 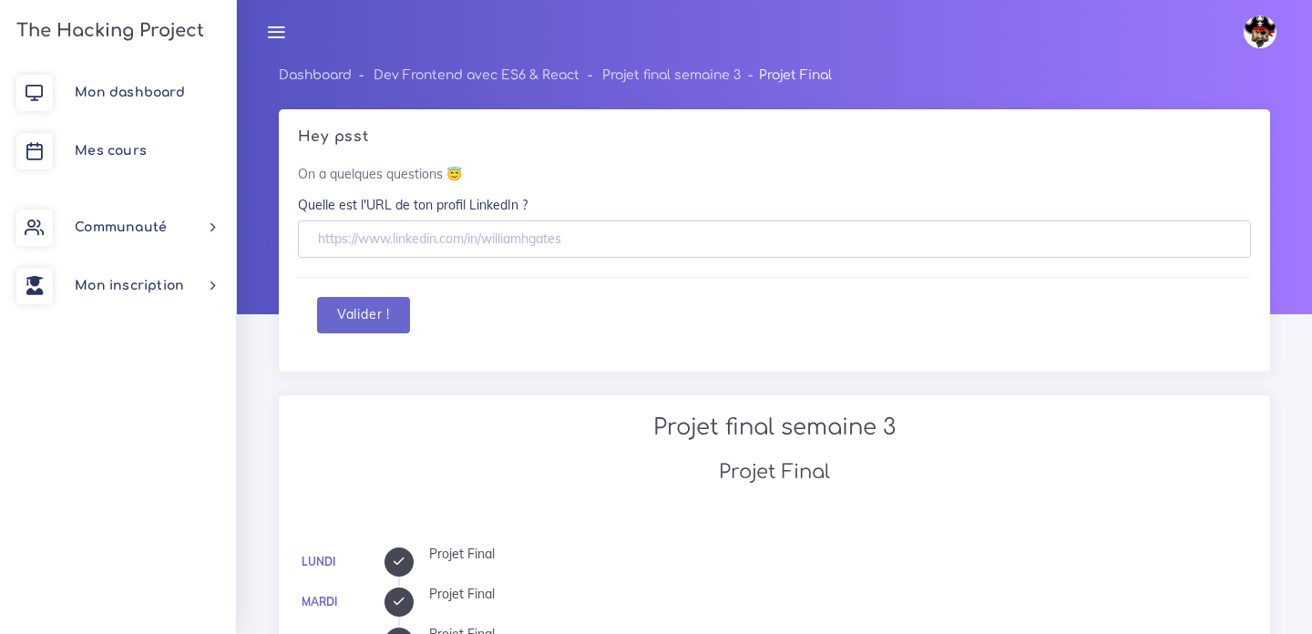 What do you see at coordinates (775, 137) in the screenshot?
I see `h5: Hey psst` at bounding box center [775, 137].